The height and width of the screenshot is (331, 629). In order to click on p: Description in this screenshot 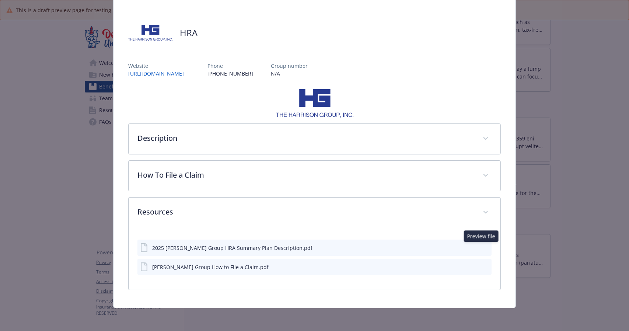, I will do `click(306, 138)`.